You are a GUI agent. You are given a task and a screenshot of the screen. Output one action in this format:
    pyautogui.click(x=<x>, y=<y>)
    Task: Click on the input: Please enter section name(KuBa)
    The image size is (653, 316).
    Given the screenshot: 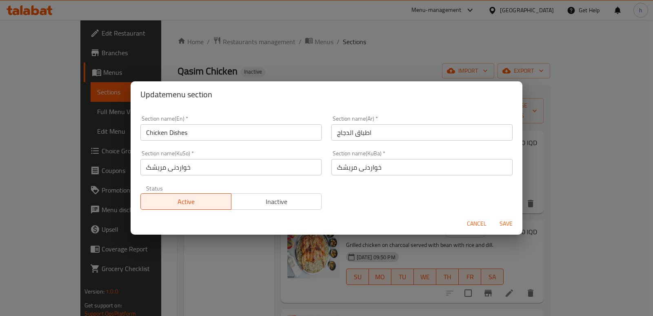 What is the action you would take?
    pyautogui.click(x=422, y=167)
    